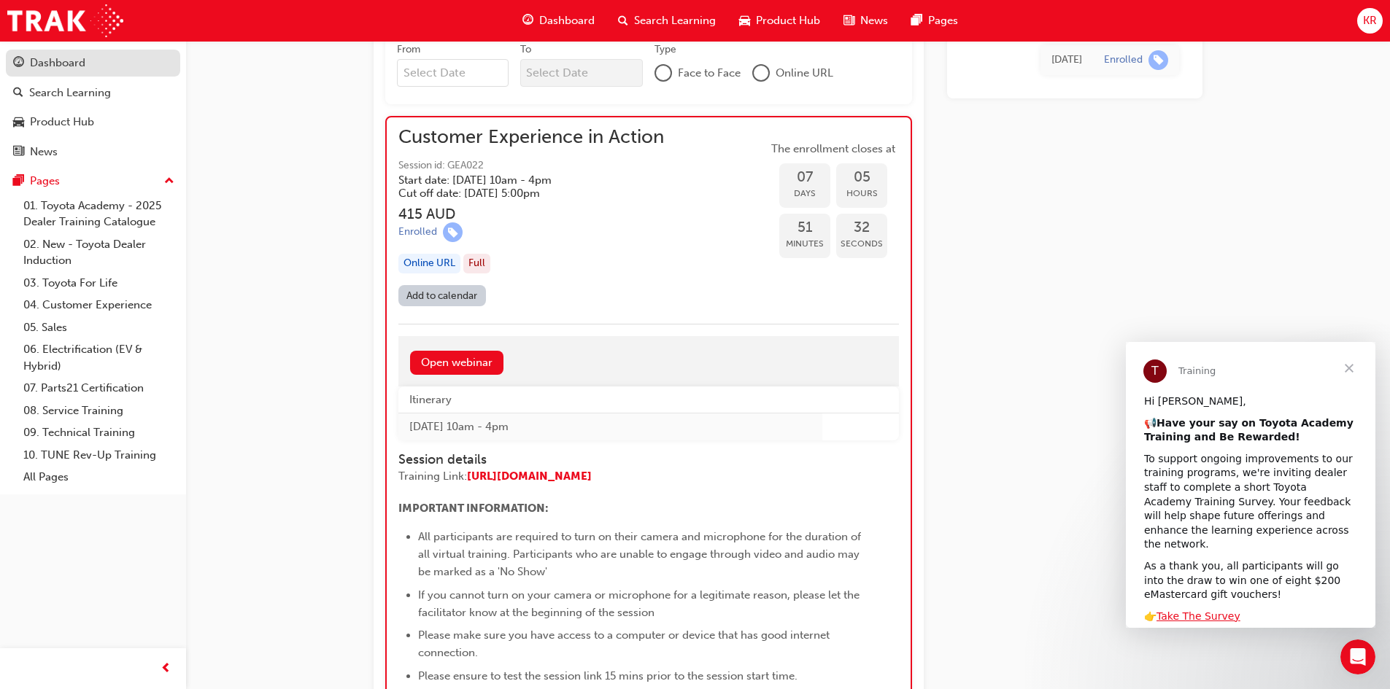 The width and height of the screenshot is (1390, 689). What do you see at coordinates (805, 244) in the screenshot?
I see `span: Minutes` at bounding box center [805, 244].